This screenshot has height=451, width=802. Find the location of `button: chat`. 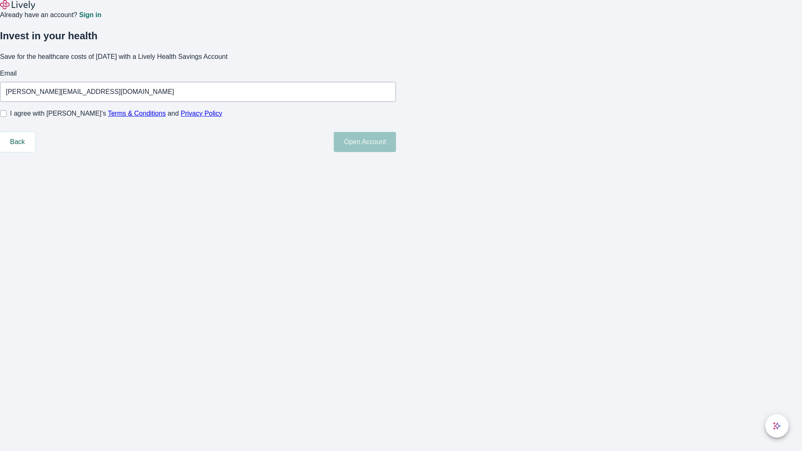

button: chat is located at coordinates (777, 426).